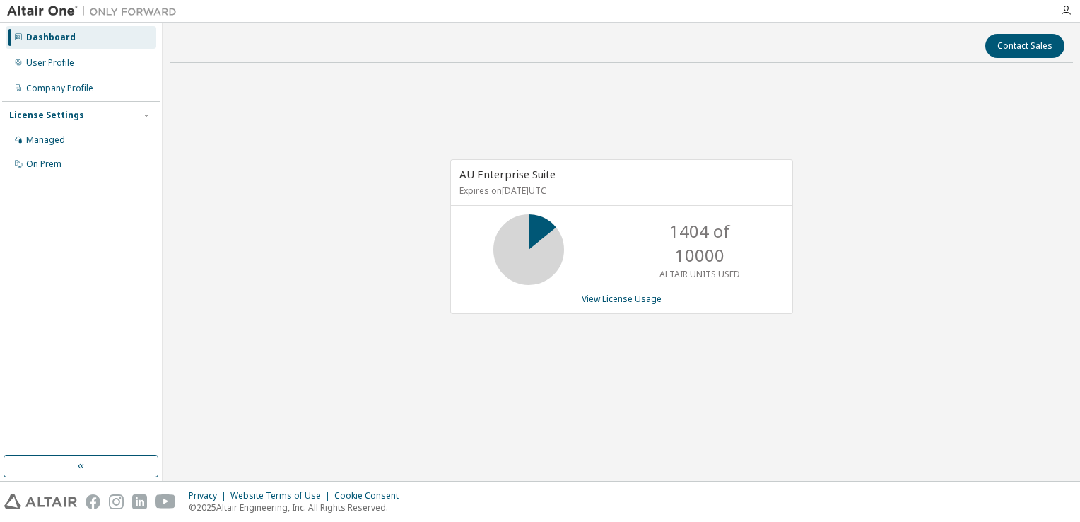  I want to click on p: ALTAIR UNITS USED, so click(700, 274).